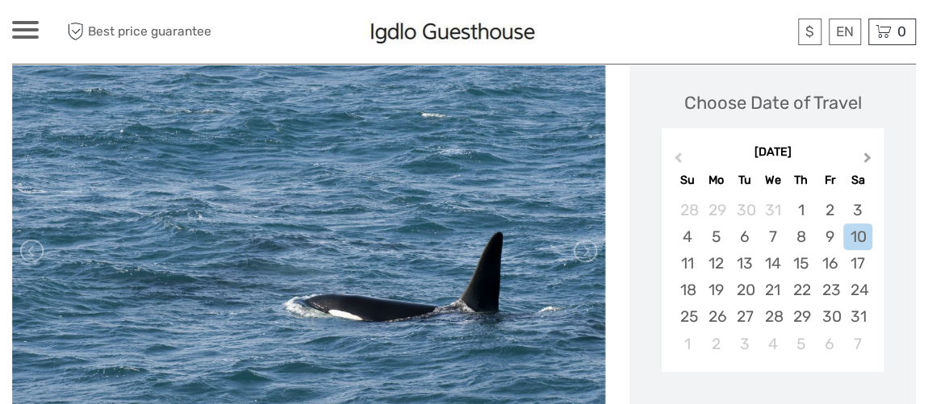 Image resolution: width=928 pixels, height=404 pixels. What do you see at coordinates (828, 316) in the screenshot?
I see `div: Choose Friday, January 30th, 2026` at bounding box center [828, 316].